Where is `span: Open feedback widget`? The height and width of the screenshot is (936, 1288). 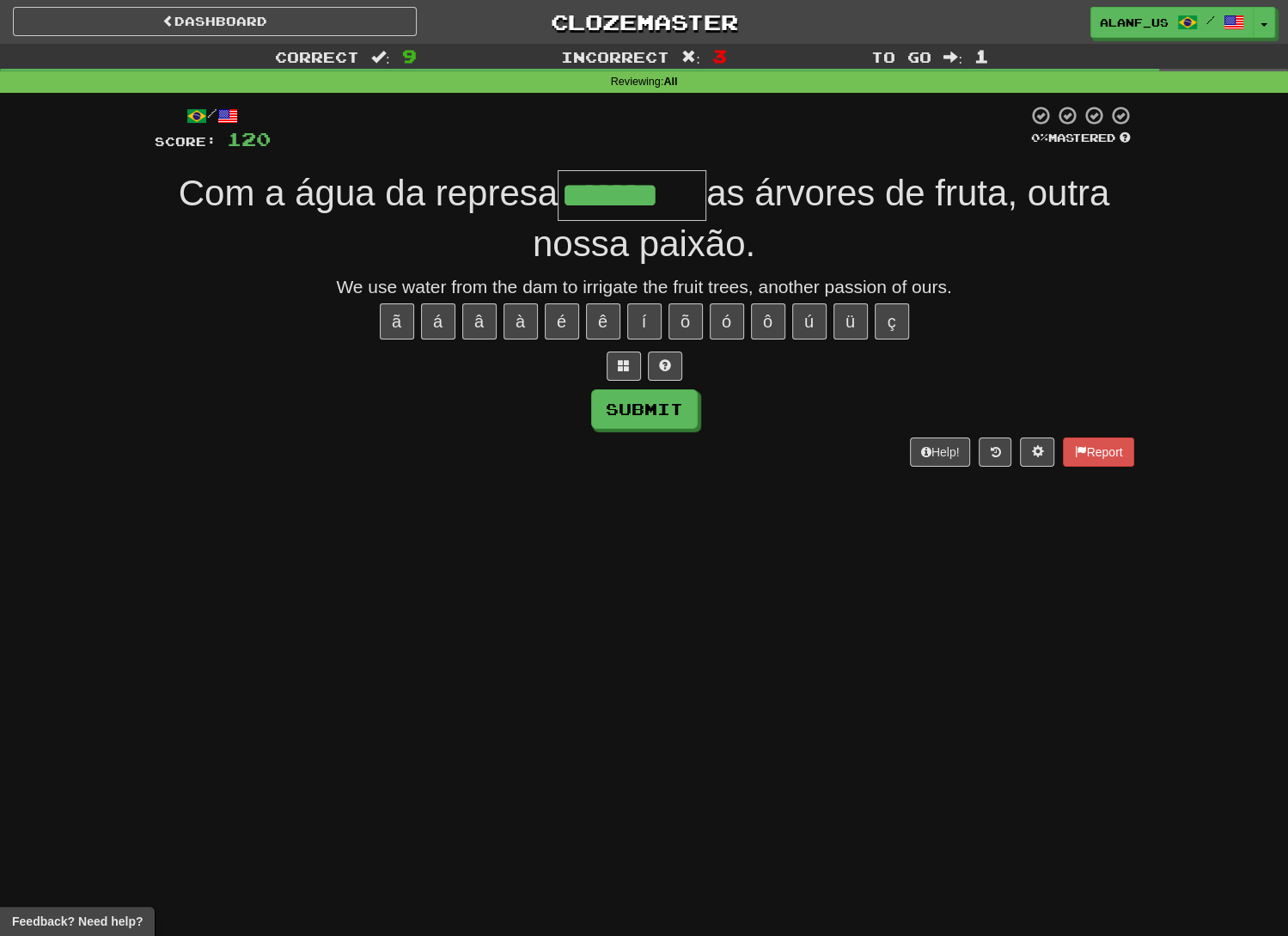
span: Open feedback widget is located at coordinates (77, 922).